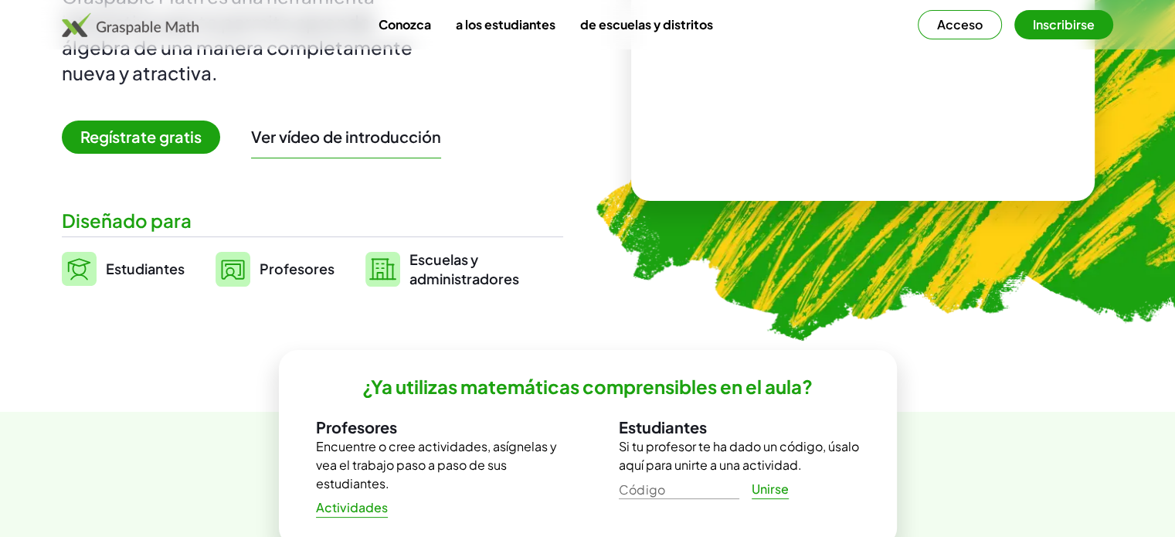 The width and height of the screenshot is (1175, 537). What do you see at coordinates (442, 269) in the screenshot?
I see `a: Escuelas yadministradores` at bounding box center [442, 269].